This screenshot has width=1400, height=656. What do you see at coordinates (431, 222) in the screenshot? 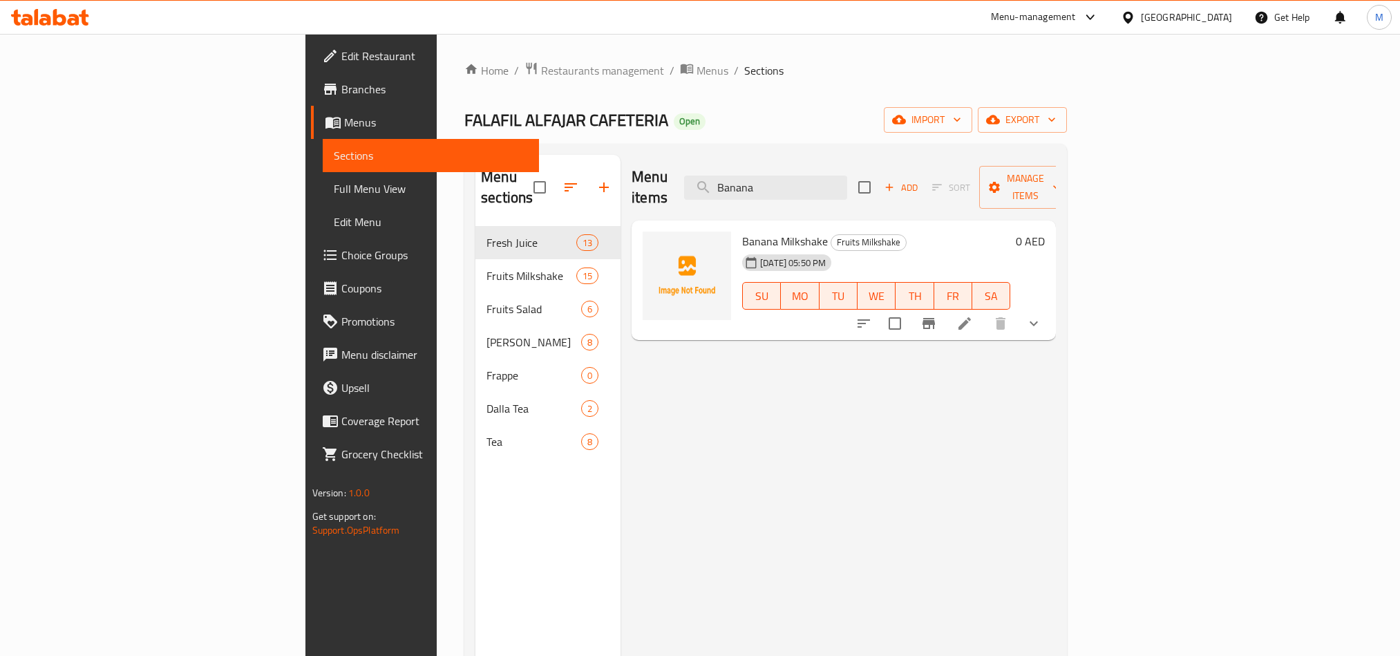
I see `span: Edit Menu` at bounding box center [431, 222].